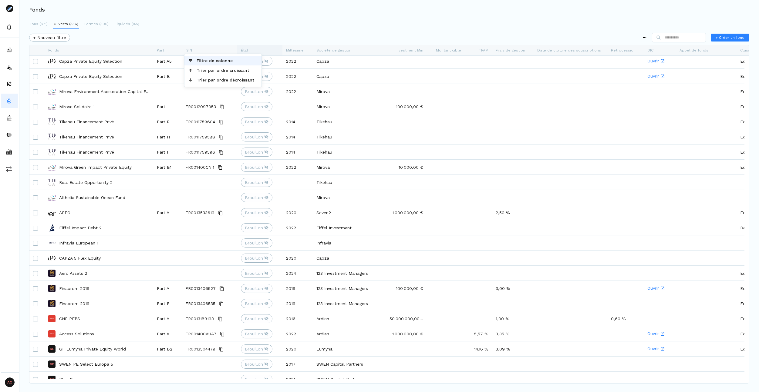 Image resolution: width=759 pixels, height=392 pixels. What do you see at coordinates (225, 80) in the screenshot?
I see `span: Trier par ordre décroissant` at bounding box center [225, 80].